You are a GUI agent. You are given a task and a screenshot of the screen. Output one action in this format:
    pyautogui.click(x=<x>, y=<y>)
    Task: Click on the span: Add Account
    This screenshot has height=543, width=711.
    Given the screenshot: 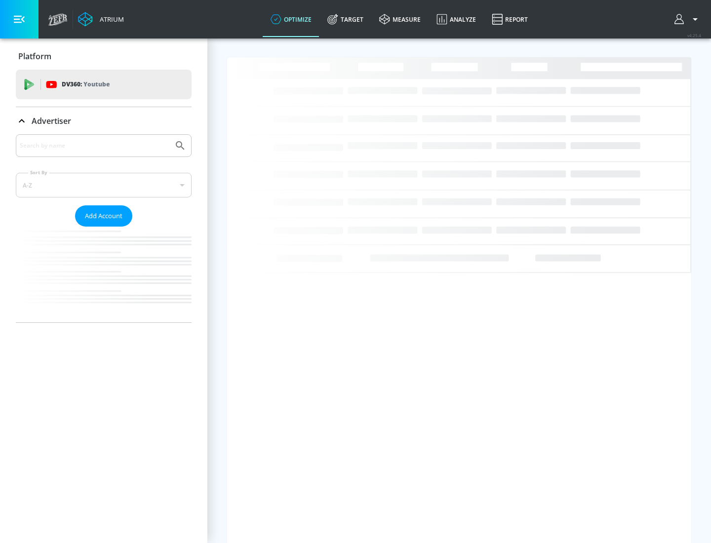 What is the action you would take?
    pyautogui.click(x=104, y=216)
    